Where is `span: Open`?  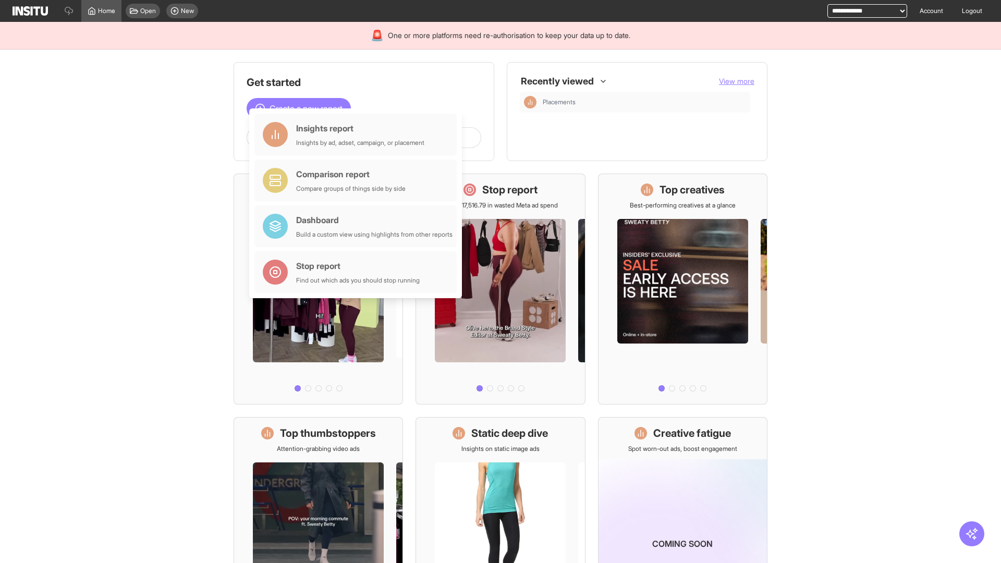
span: Open is located at coordinates (148, 11).